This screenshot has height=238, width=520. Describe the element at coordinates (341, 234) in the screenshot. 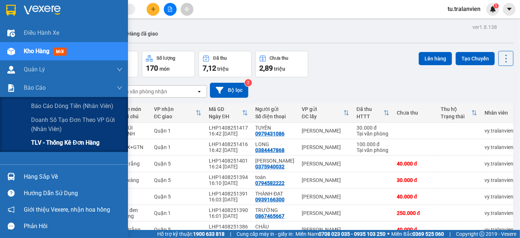

I see `span: Miền Nam` at that location.